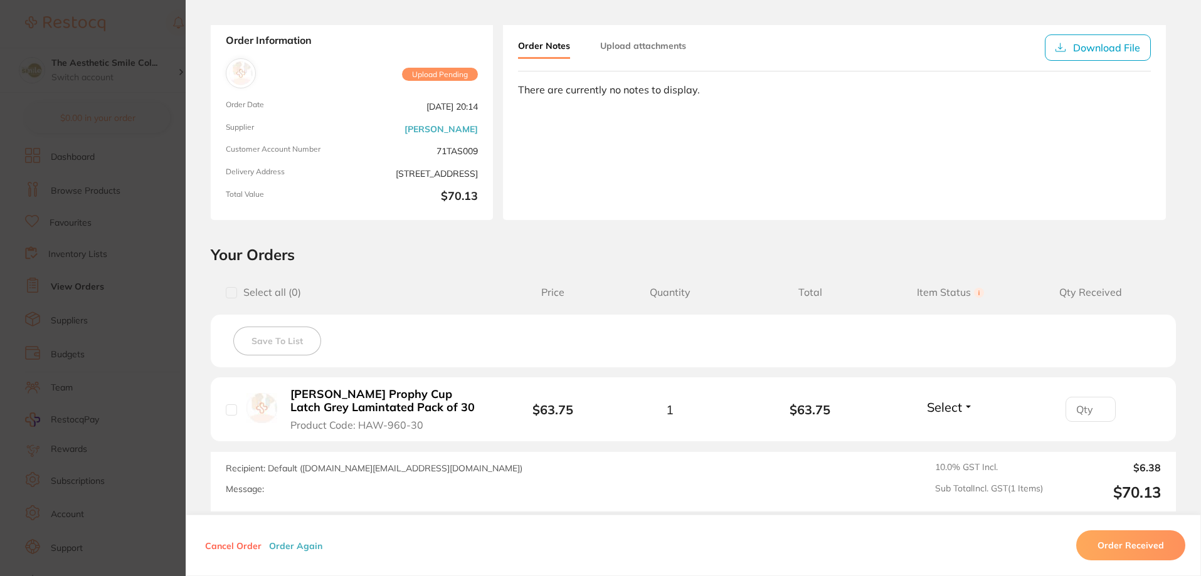  Describe the element at coordinates (989, 468) in the screenshot. I see `span: 10.0 % GST Incl.` at that location.